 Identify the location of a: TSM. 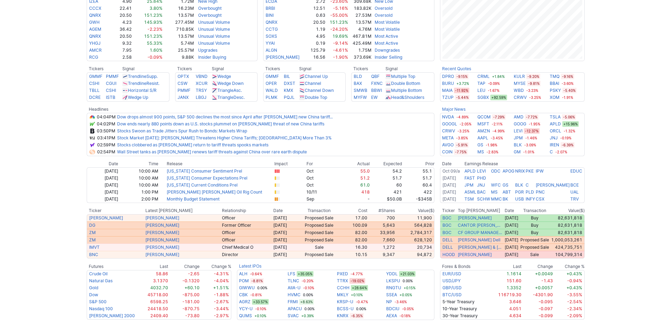
(469, 199).